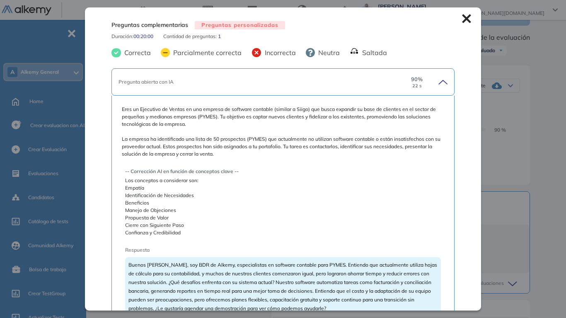 The height and width of the screenshot is (318, 566). I want to click on small: 22 s, so click(417, 86).